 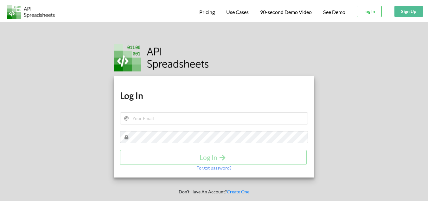 I want to click on a: Create One, so click(x=238, y=191).